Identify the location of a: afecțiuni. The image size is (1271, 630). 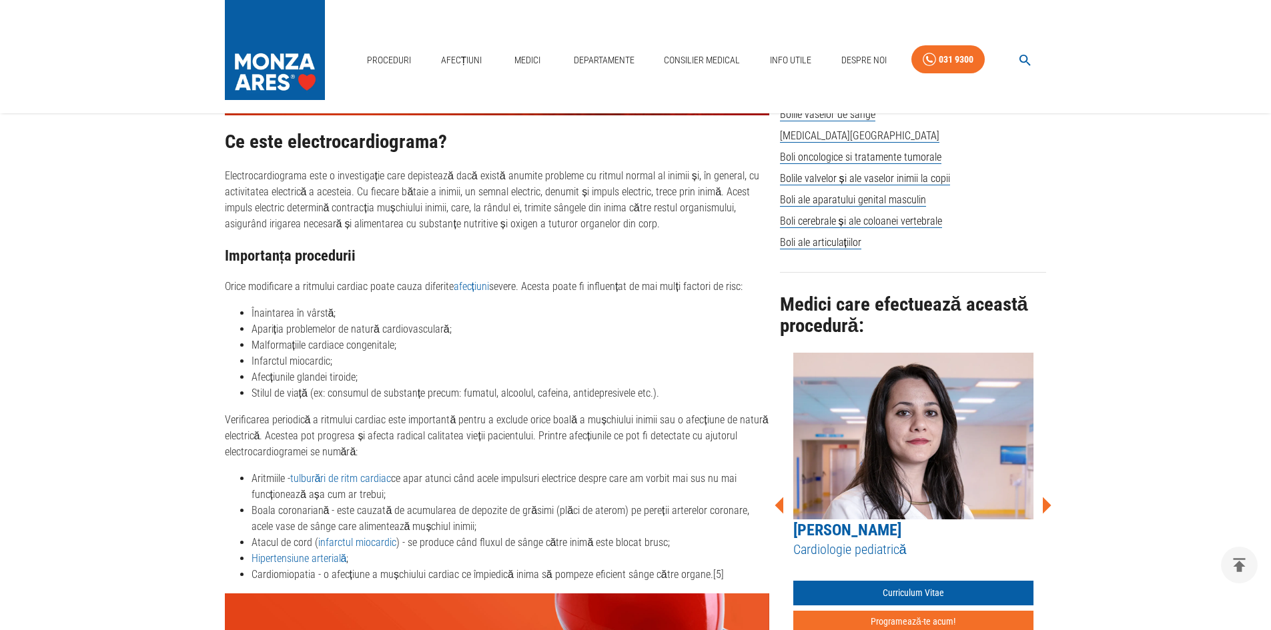
(471, 286).